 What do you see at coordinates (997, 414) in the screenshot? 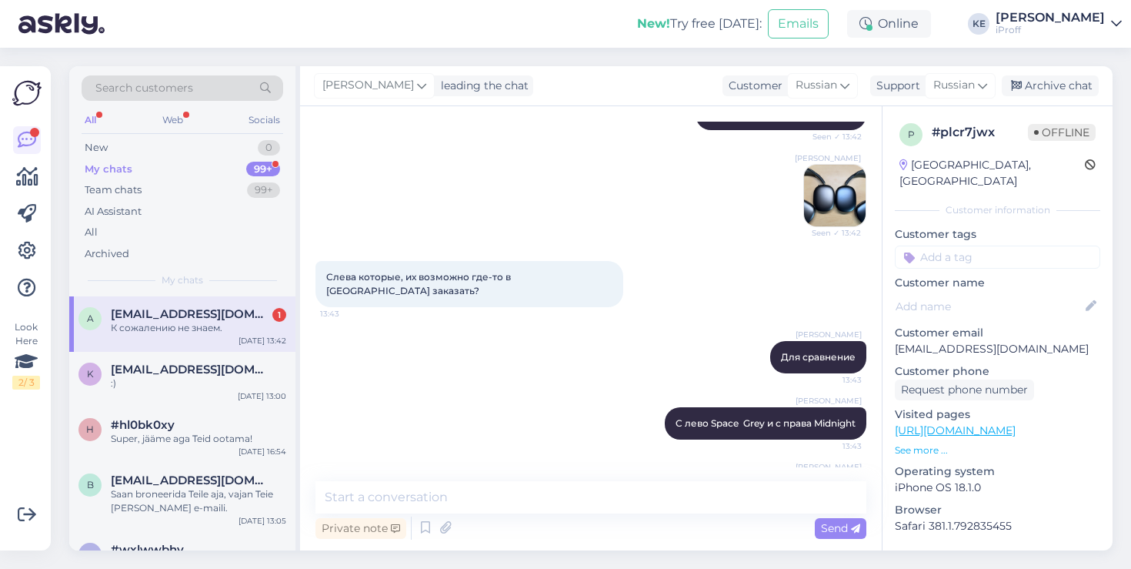
I see `p: Visited pages` at bounding box center [997, 414].